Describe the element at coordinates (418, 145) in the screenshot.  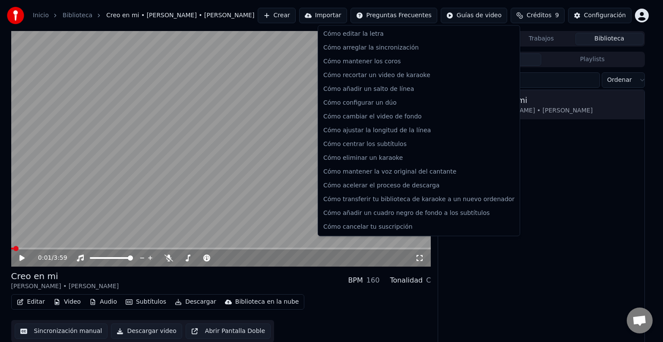
I see `div: Cómo centrar los subtítulos` at that location.